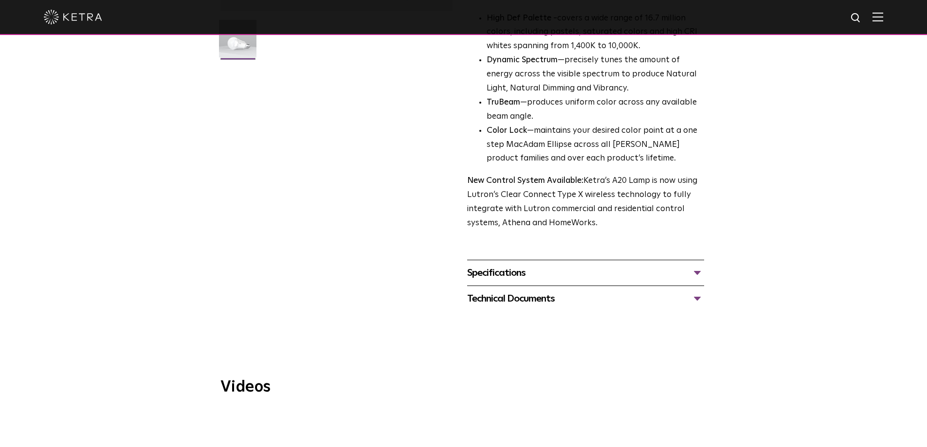 This screenshot has width=927, height=447. Describe the element at coordinates (856, 18) in the screenshot. I see `img: search icon` at that location.